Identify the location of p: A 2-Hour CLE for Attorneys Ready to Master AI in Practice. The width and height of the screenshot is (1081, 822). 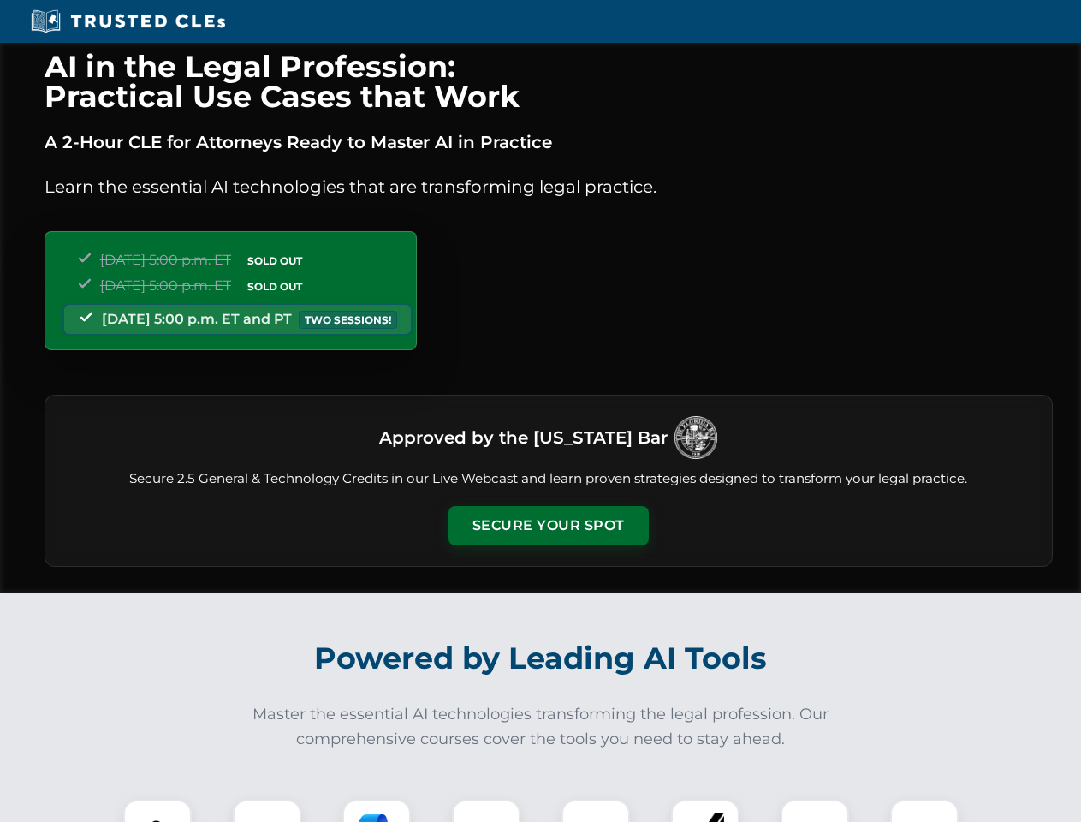
(549, 142).